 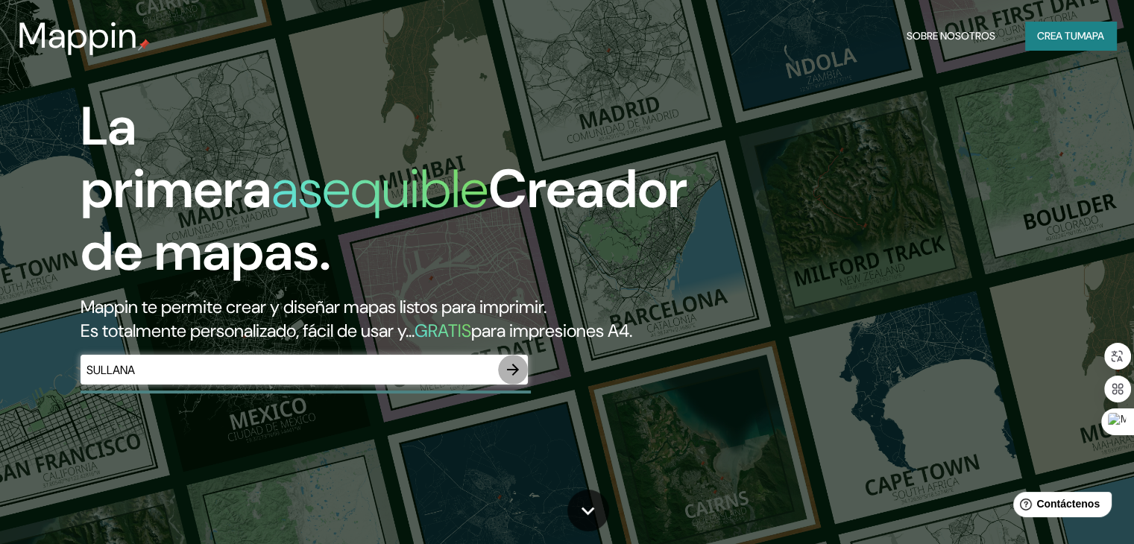 I want to click on font: La primera, so click(x=176, y=157).